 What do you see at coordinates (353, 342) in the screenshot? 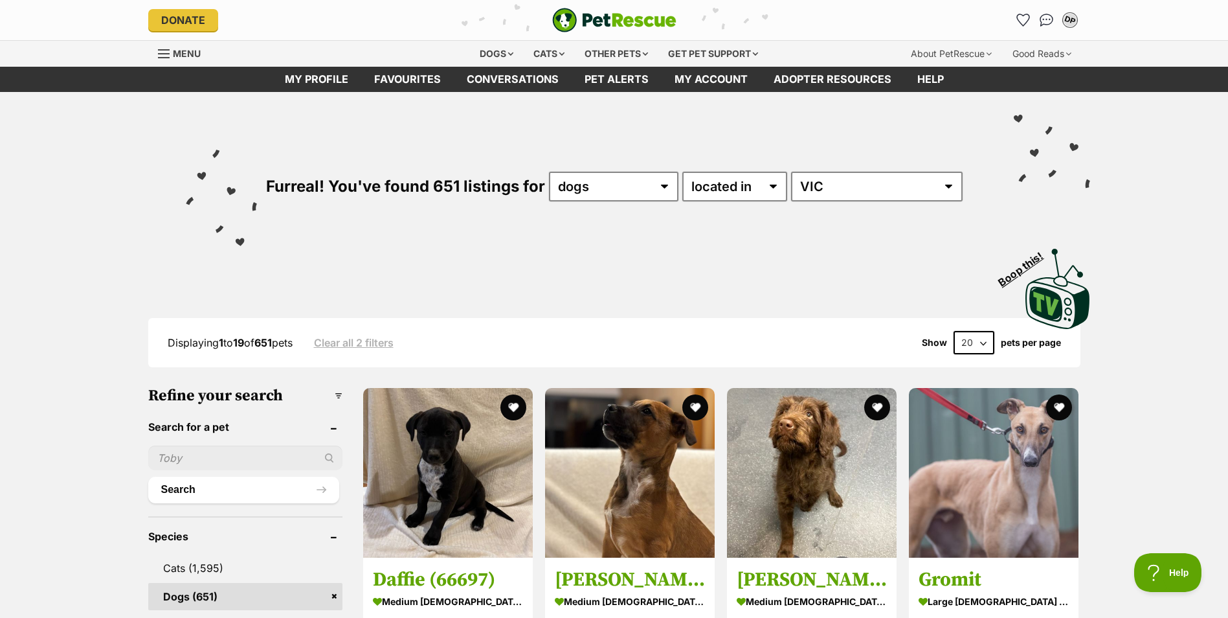
I see `a: Clear all 2 filters` at bounding box center [353, 342].